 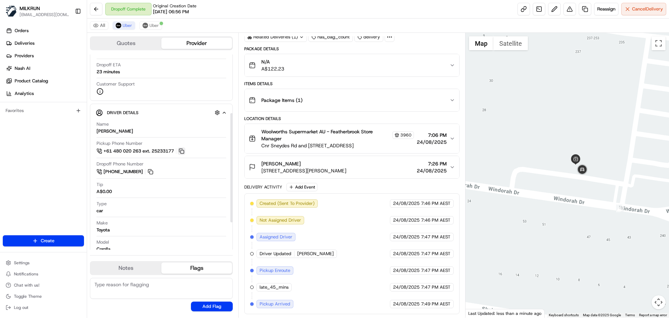 What do you see at coordinates (103, 230) in the screenshot?
I see `div: Toyota` at bounding box center [103, 230].